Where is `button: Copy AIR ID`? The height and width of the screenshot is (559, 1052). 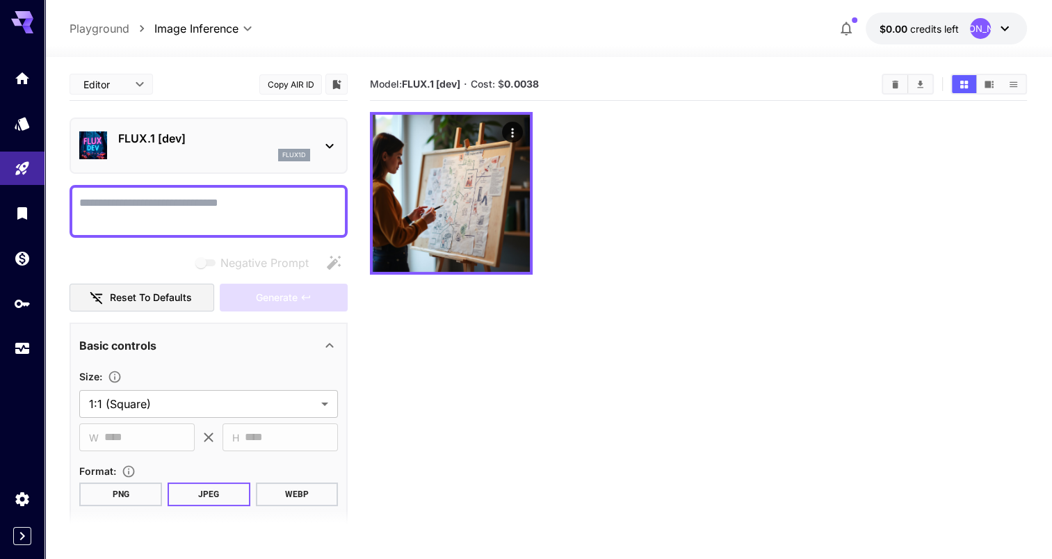
button: Copy AIR ID is located at coordinates (291, 84).